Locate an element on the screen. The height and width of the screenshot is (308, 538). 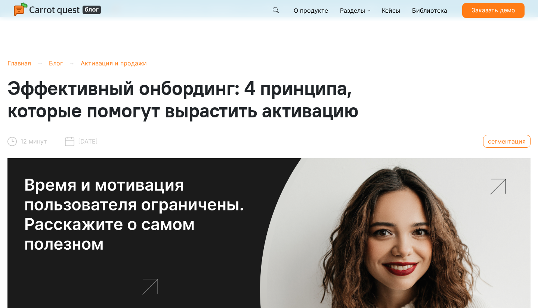
a: Главная is located at coordinates (19, 63).